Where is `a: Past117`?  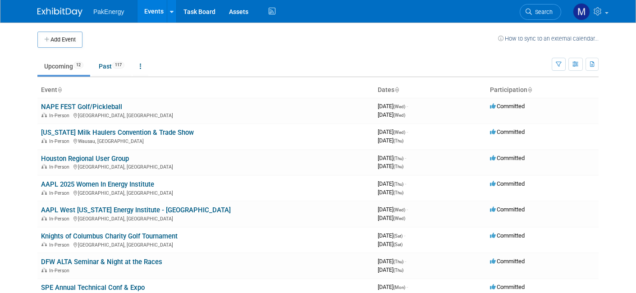
a: Past117 is located at coordinates (111, 66).